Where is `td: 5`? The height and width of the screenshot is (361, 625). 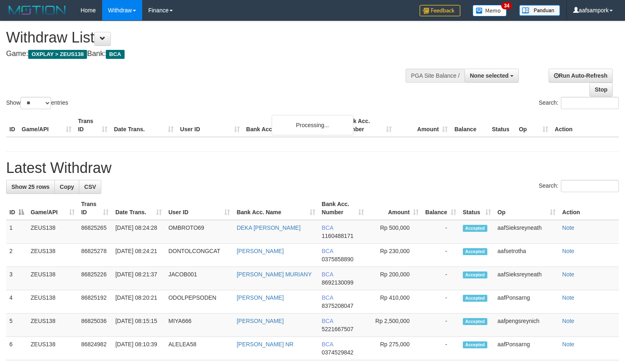
td: 5 is located at coordinates (17, 325).